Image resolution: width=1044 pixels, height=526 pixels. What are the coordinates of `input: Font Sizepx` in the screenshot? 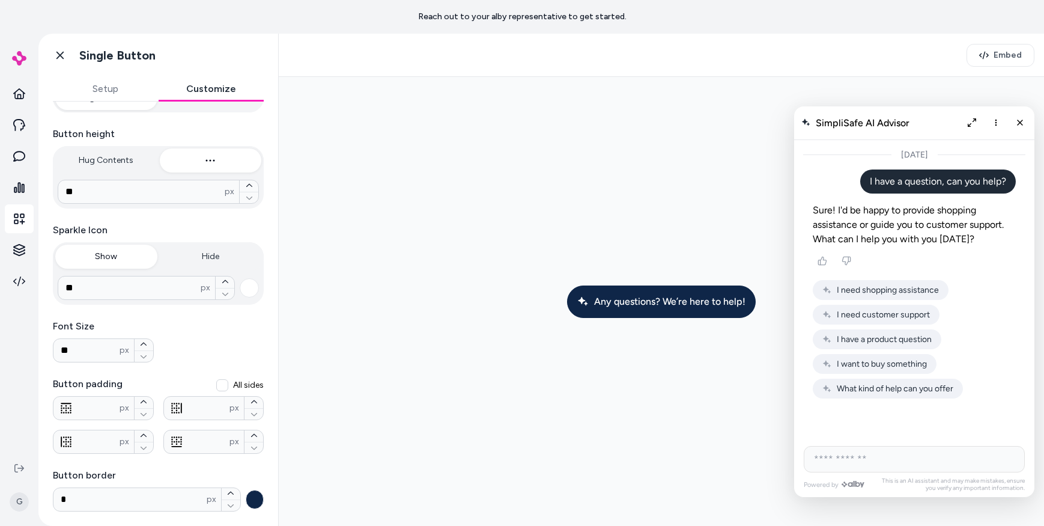 It's located at (86, 350).